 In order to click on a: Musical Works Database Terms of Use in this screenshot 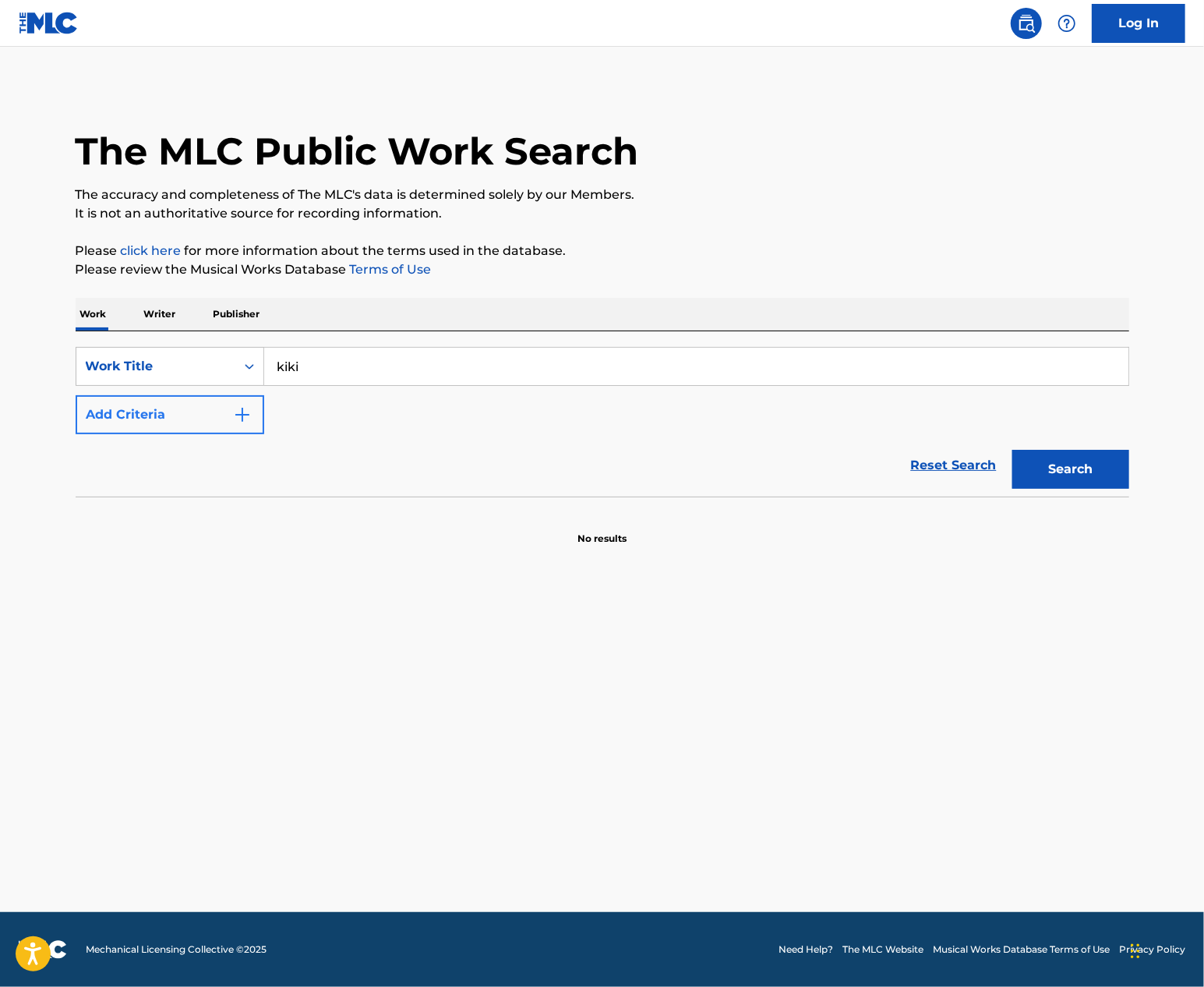, I will do `click(1021, 949)`.